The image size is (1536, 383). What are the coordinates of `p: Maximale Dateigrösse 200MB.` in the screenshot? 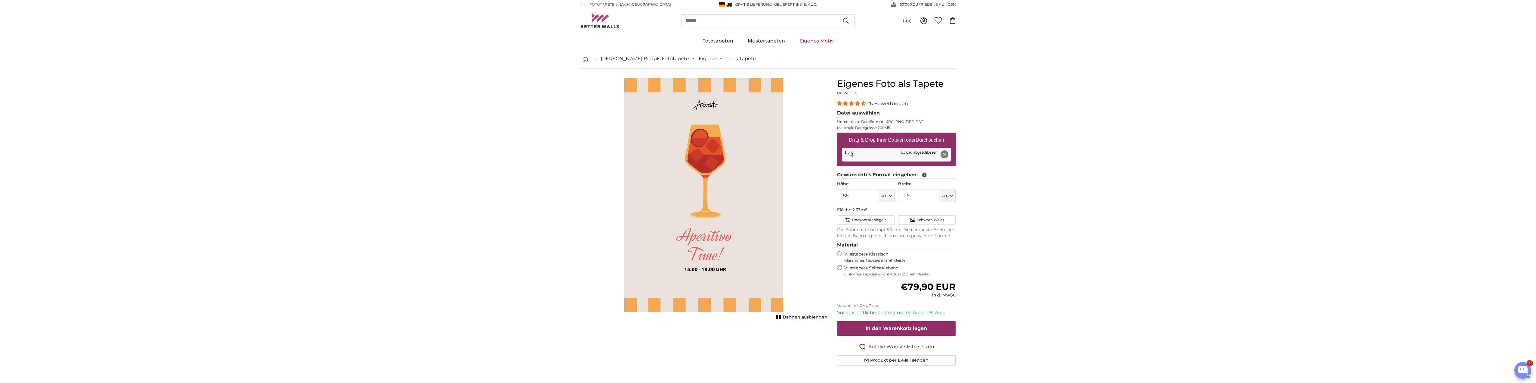 It's located at (897, 128).